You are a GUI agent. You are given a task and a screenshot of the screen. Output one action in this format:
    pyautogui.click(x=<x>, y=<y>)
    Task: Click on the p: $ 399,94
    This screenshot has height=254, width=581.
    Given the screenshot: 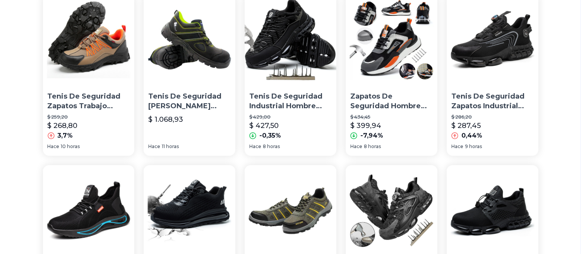 What is the action you would take?
    pyautogui.click(x=366, y=126)
    